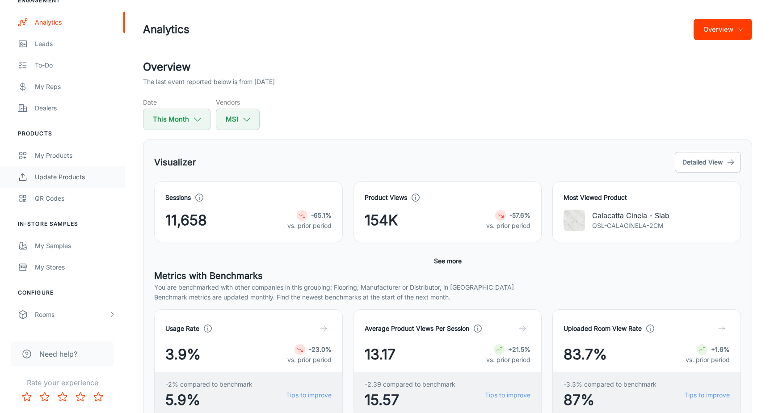  Describe the element at coordinates (447, 287) in the screenshot. I see `p: You are benchmarked with other companies in this grouping: Flooring, Manufacturer or Distributor,...` at that location.